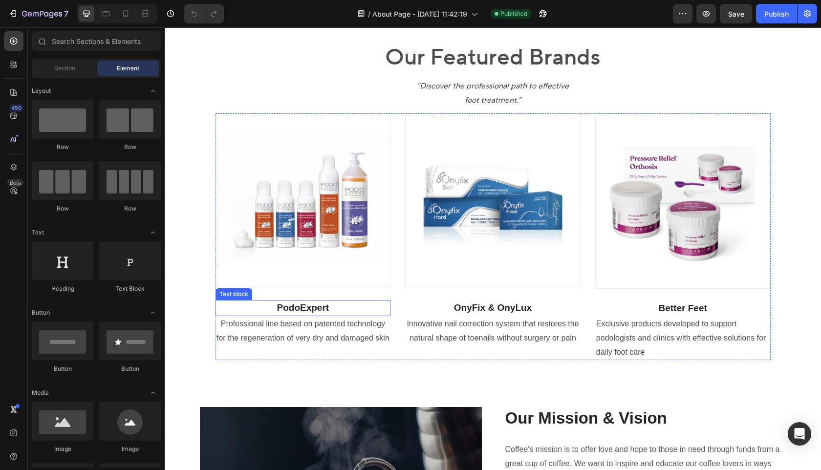 This screenshot has height=470, width=821. I want to click on span: Section, so click(64, 68).